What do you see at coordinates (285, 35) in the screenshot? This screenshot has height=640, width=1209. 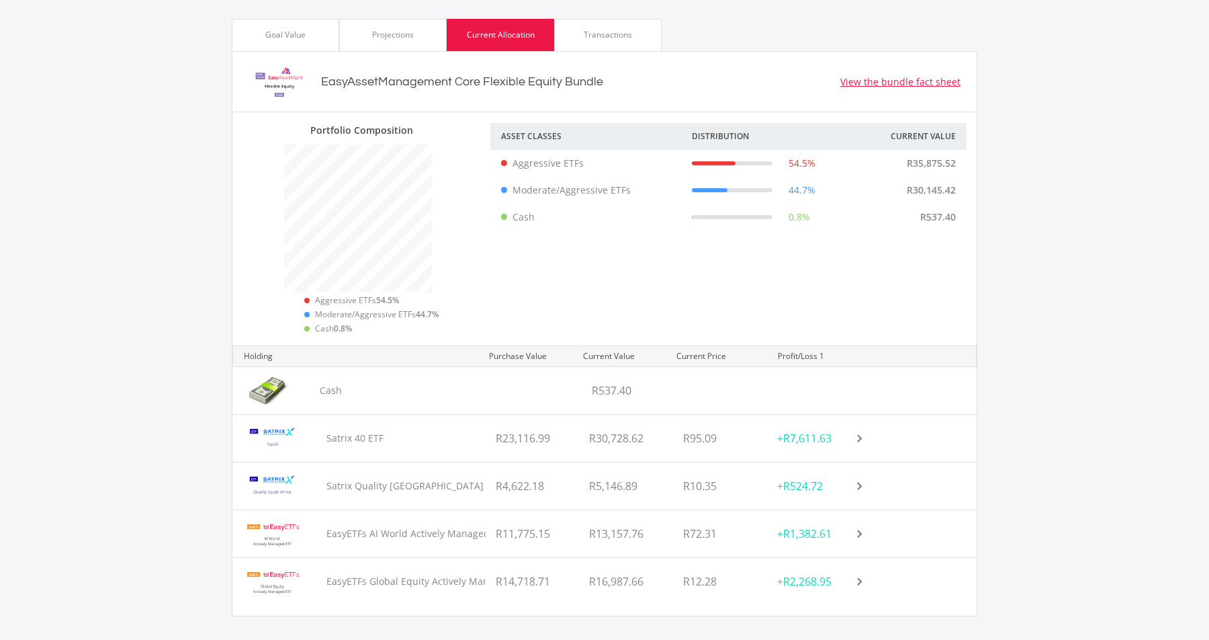 I see `div: Goal Value` at bounding box center [285, 35].